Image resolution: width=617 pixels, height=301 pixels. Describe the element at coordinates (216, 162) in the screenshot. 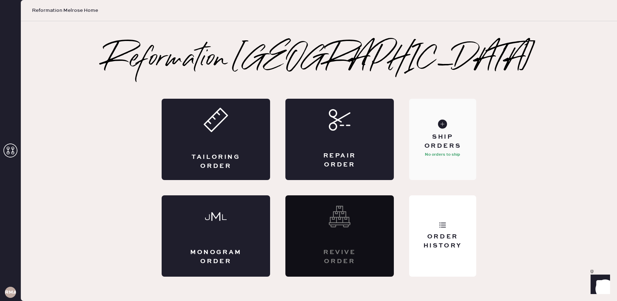

I see `div: Tailoring Order` at that location.